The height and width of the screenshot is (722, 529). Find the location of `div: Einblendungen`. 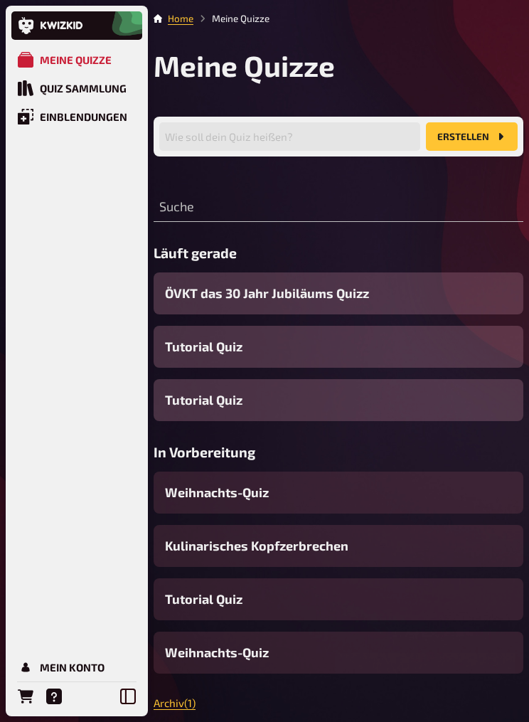

div: Einblendungen is located at coordinates (83, 117).